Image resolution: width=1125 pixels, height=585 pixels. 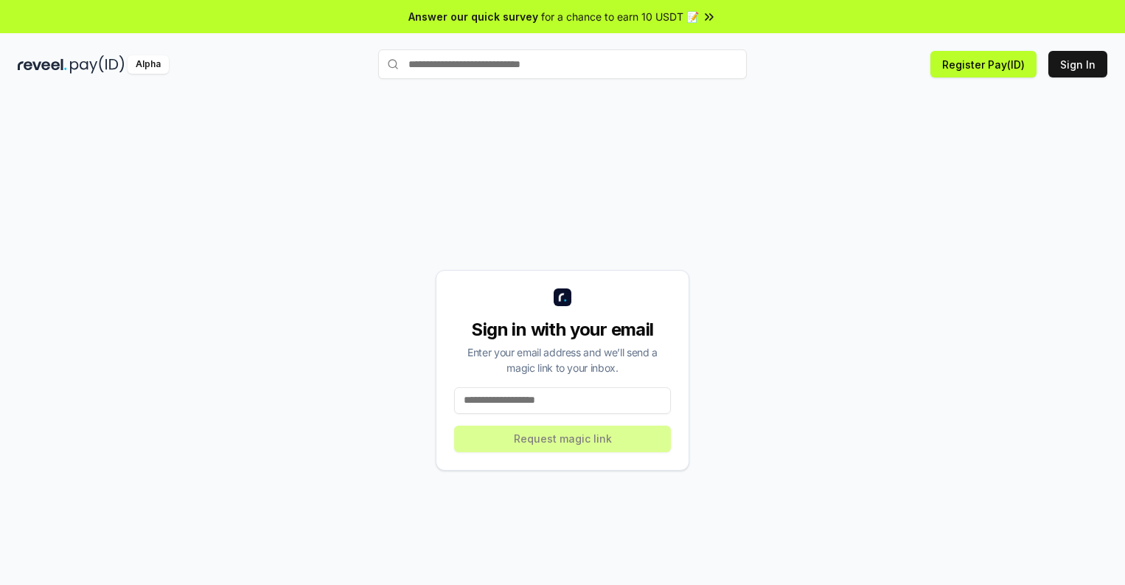 What do you see at coordinates (563, 360) in the screenshot?
I see `div: Enter your email address and we’ll send a magic link to your inbox.` at bounding box center [563, 360].